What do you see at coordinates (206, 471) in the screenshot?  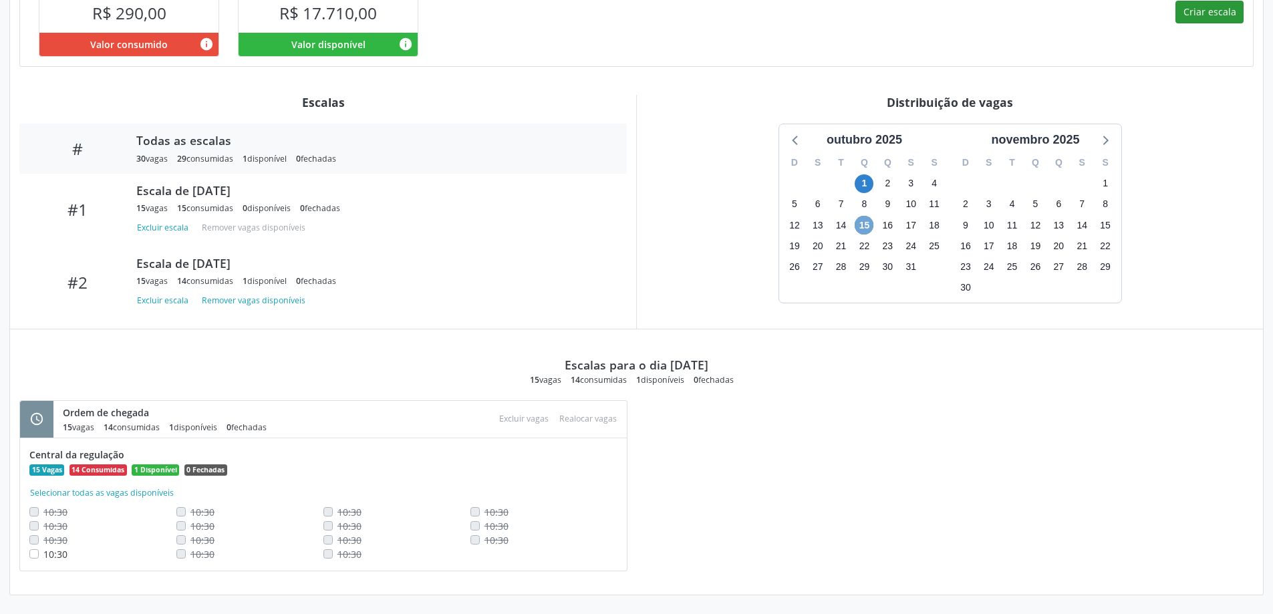 I see `span: 0 Fechadas` at bounding box center [206, 471].